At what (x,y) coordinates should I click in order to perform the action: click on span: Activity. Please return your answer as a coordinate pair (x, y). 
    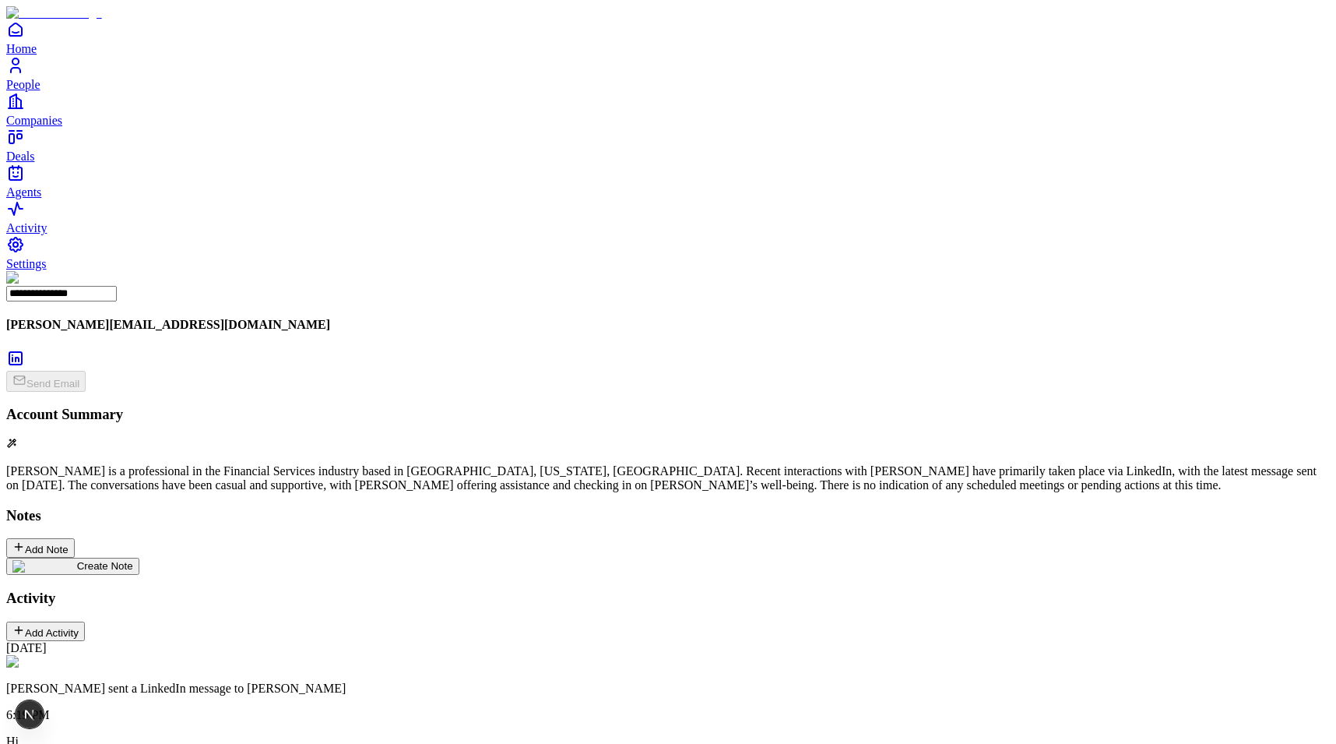
    Looking at the image, I should click on (26, 227).